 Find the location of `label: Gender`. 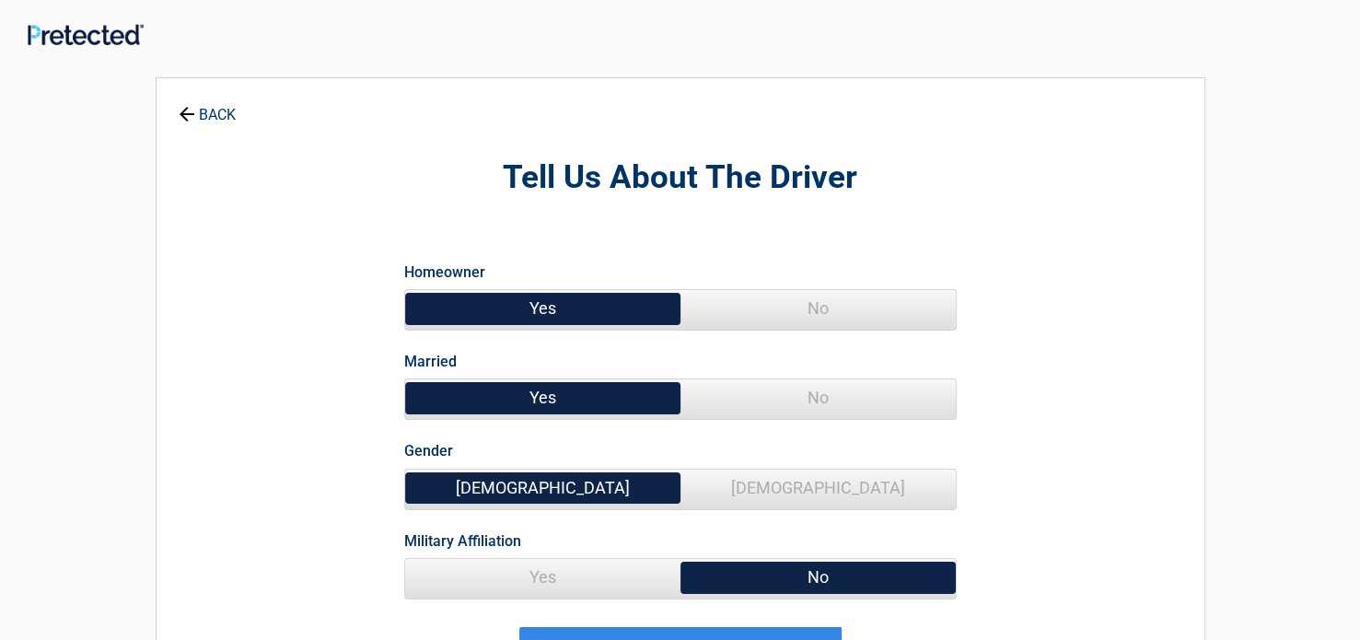

label: Gender is located at coordinates (428, 450).